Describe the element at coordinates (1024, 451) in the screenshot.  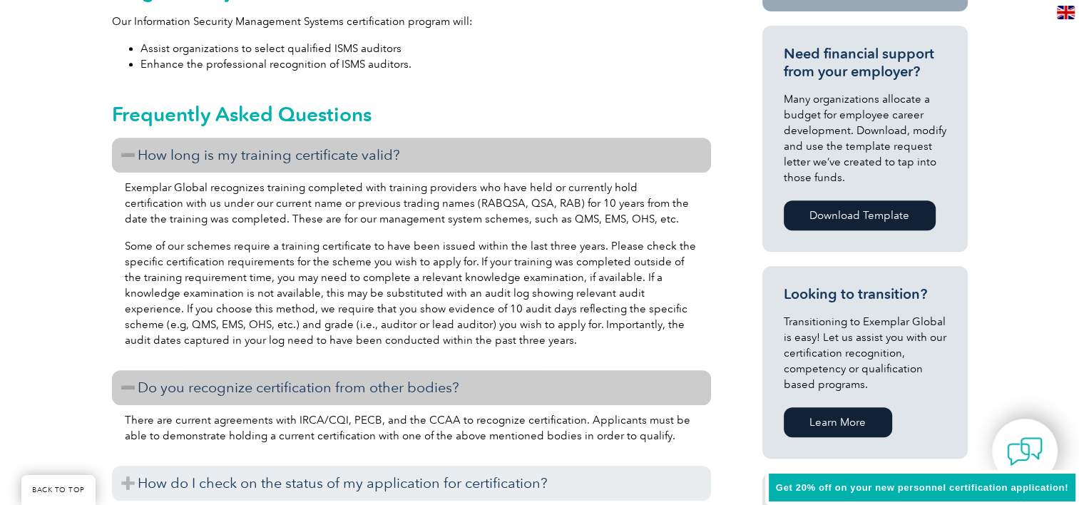
I see `img: contact-chat.png` at that location.